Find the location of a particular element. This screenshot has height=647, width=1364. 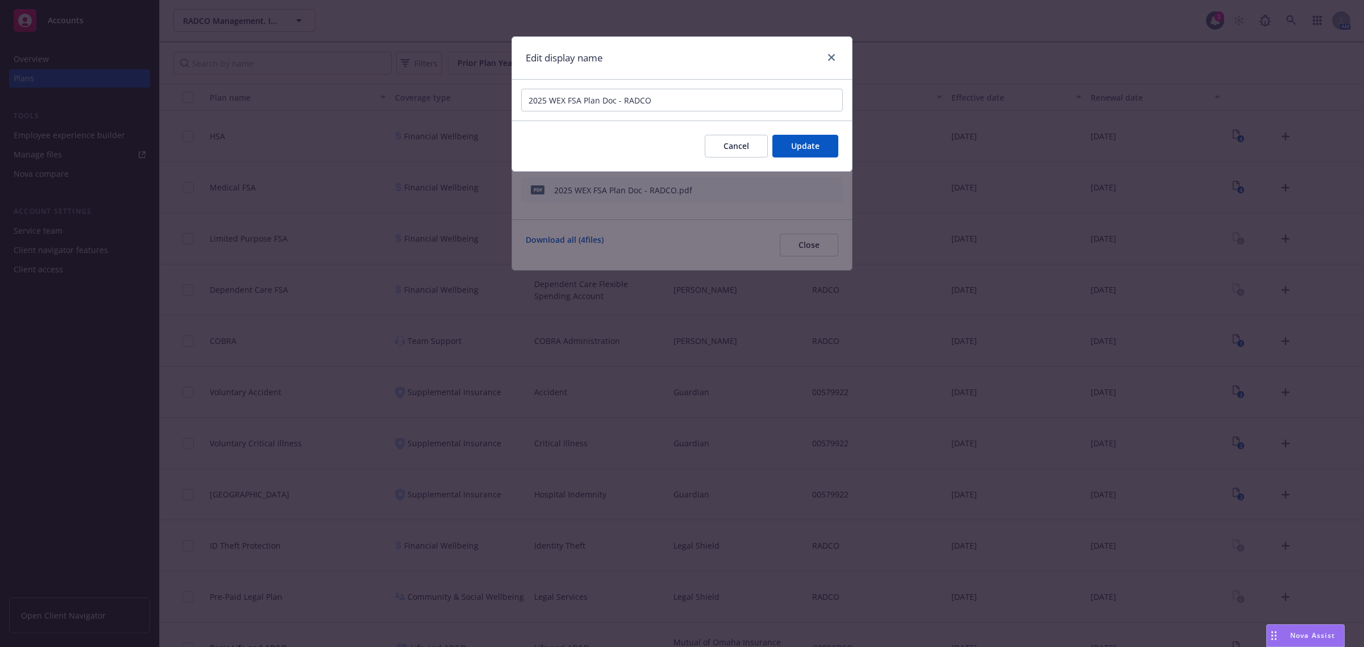

span: Cancel is located at coordinates (736, 145).